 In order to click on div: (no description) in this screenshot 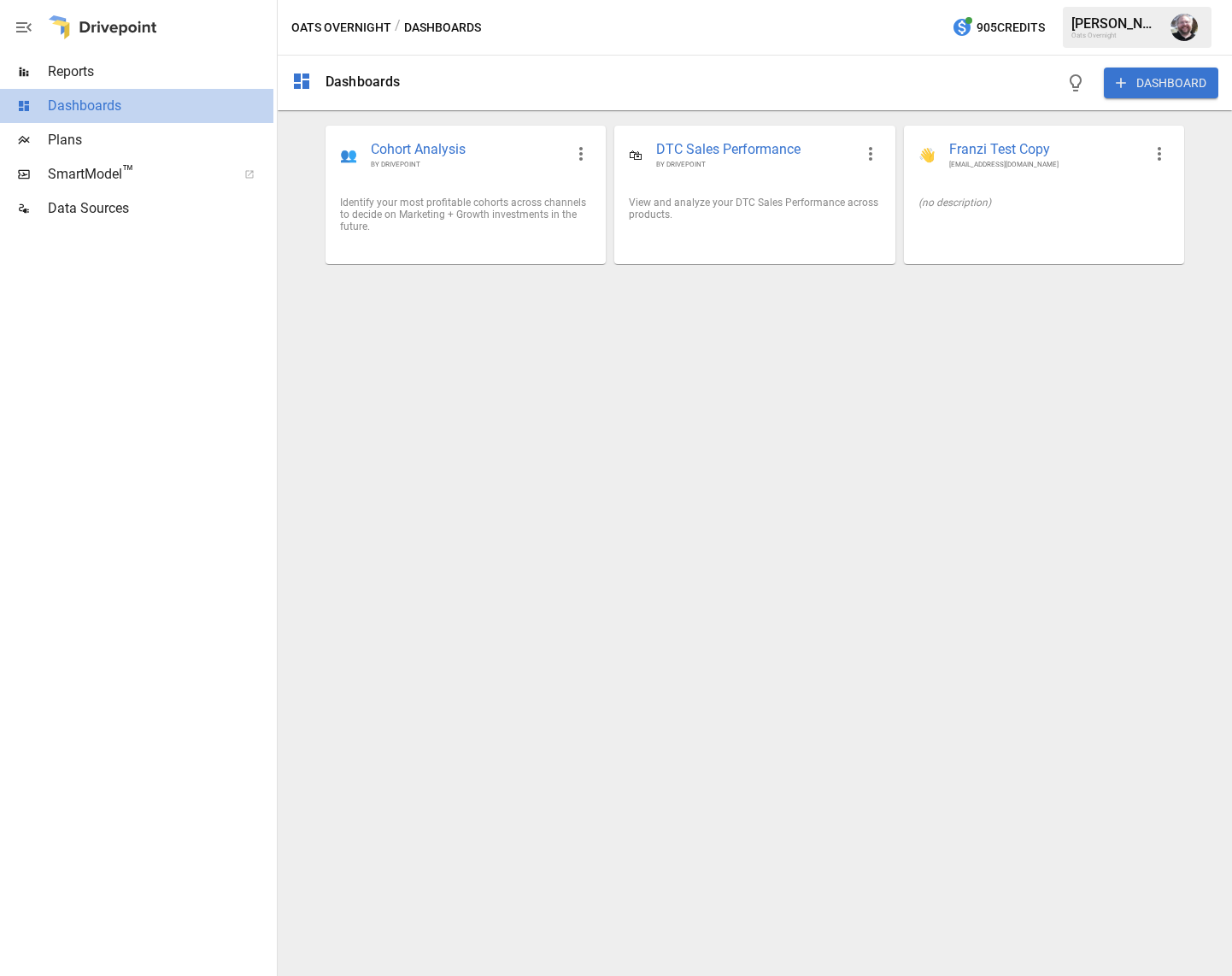, I will do `click(1043, 203)`.